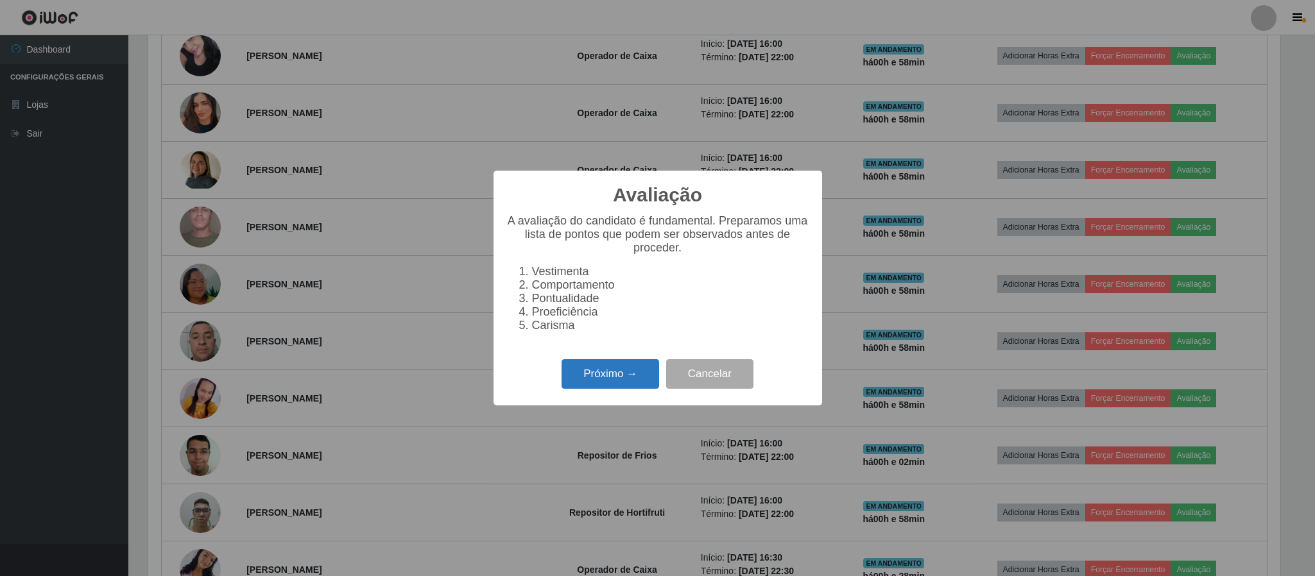  I want to click on li: Proeficiência, so click(670, 312).